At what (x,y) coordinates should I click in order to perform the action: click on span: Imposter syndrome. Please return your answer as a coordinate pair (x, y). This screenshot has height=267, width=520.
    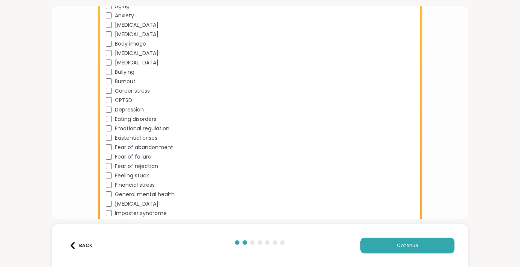
    Looking at the image, I should click on (141, 213).